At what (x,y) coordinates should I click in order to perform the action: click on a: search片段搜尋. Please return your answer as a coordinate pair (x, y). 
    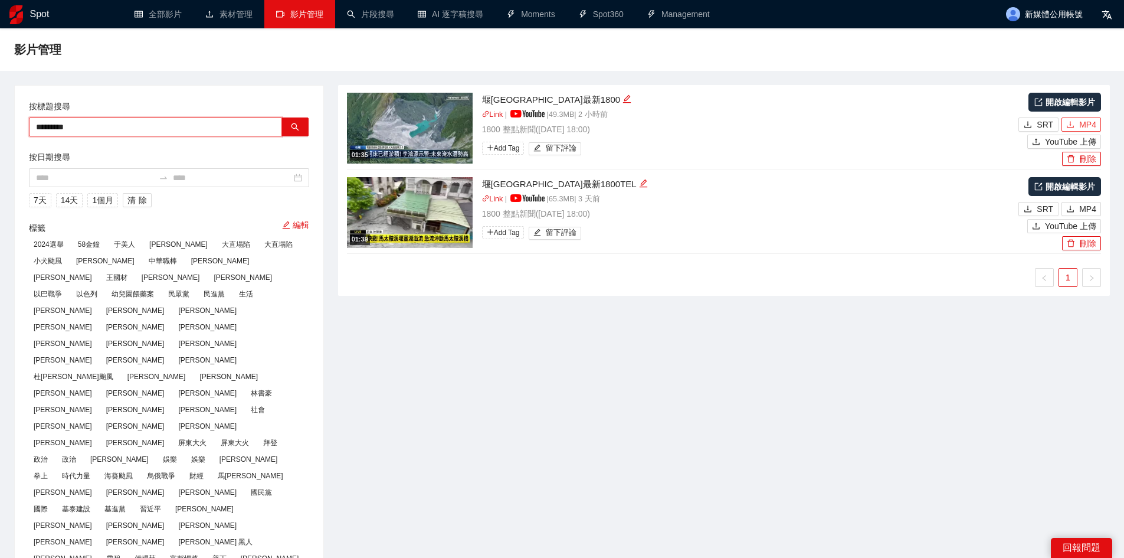
    Looking at the image, I should click on (371, 14).